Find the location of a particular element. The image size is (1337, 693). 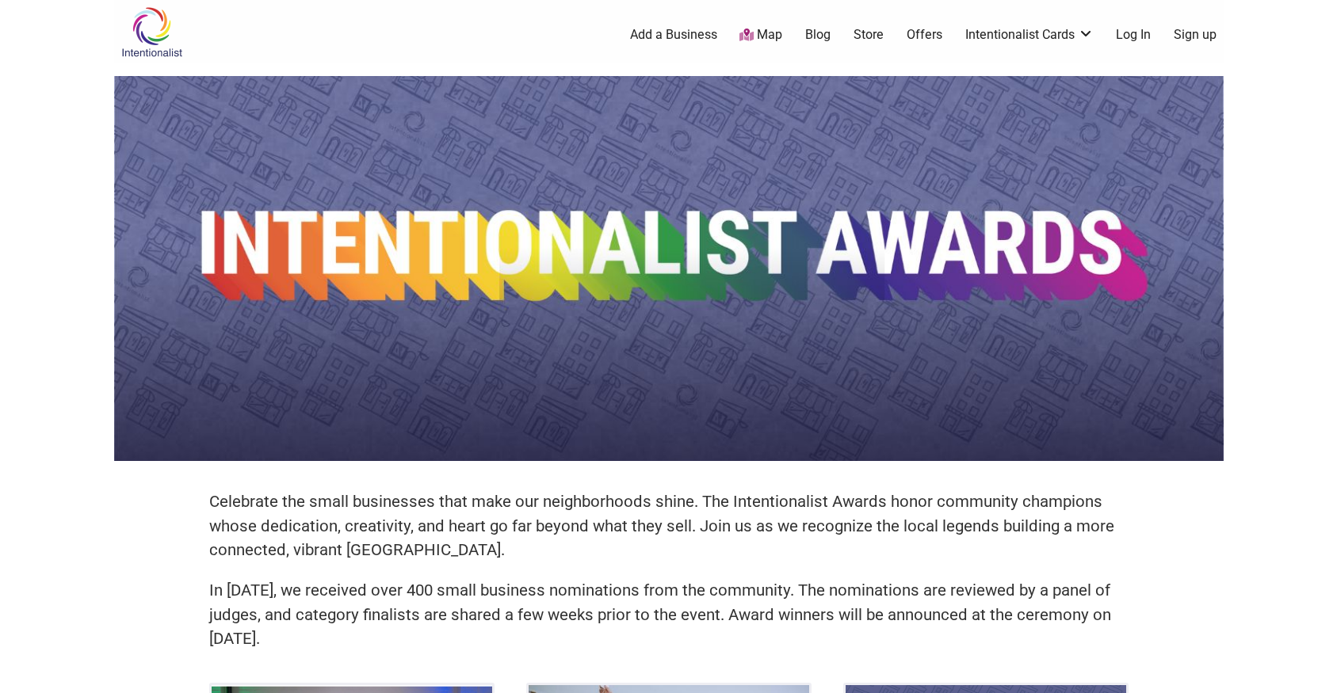

li: Intentionalist Cards is located at coordinates (1029, 35).